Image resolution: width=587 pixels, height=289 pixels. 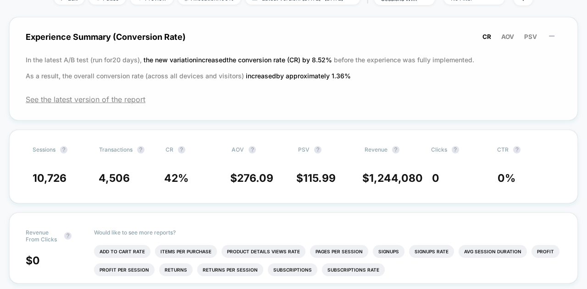 What do you see at coordinates (230, 270) in the screenshot?
I see `li: Returns Per Session` at bounding box center [230, 270].